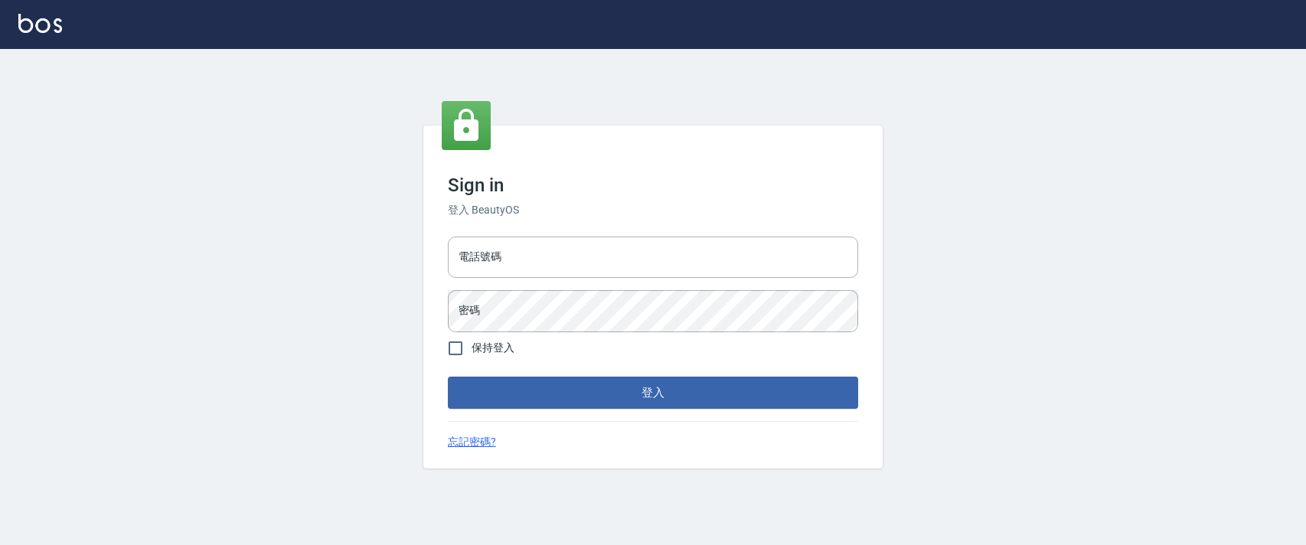  Describe the element at coordinates (471, 442) in the screenshot. I see `a: 忘記密碼?` at that location.